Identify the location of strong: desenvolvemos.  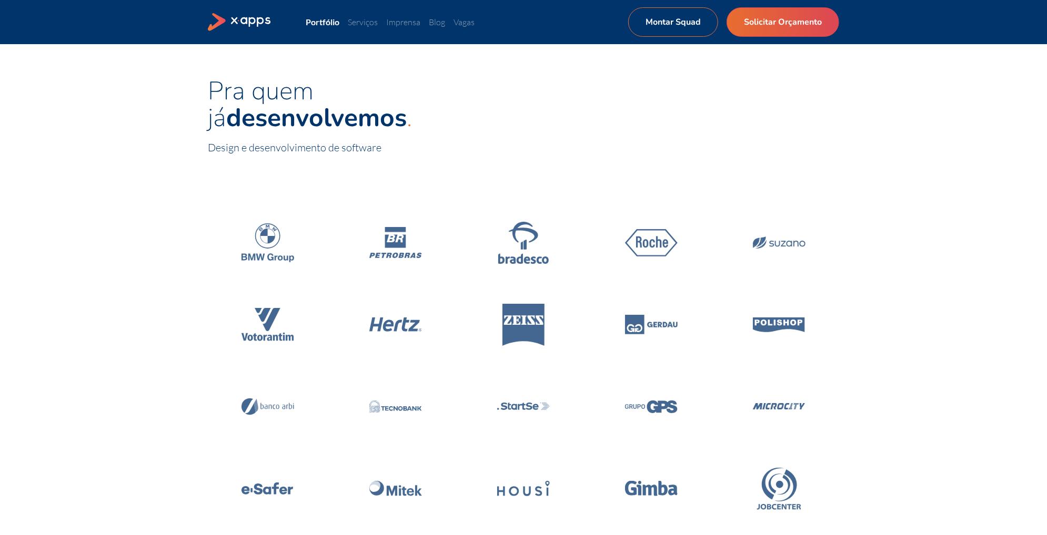
(316, 118).